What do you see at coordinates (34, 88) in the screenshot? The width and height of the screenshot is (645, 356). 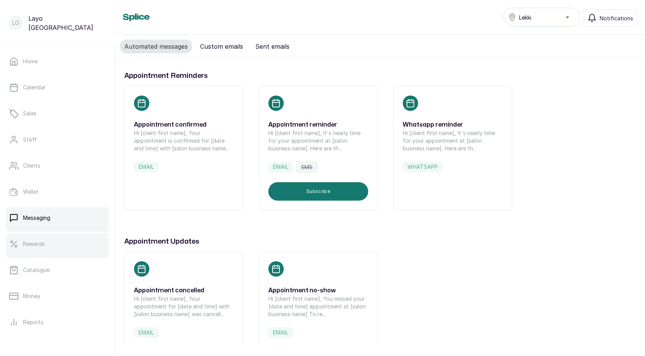 I see `p: Calendar` at bounding box center [34, 88].